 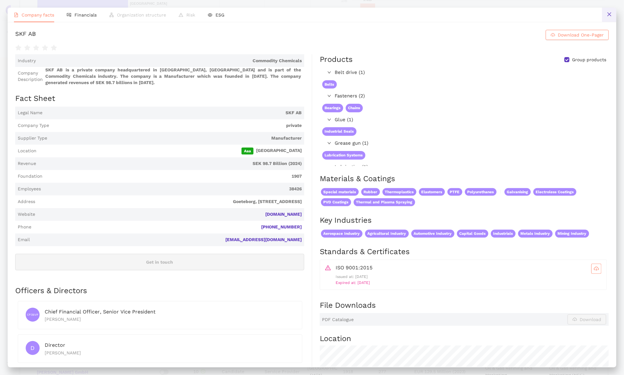 I want to click on span: PVD Coatings, so click(x=336, y=202).